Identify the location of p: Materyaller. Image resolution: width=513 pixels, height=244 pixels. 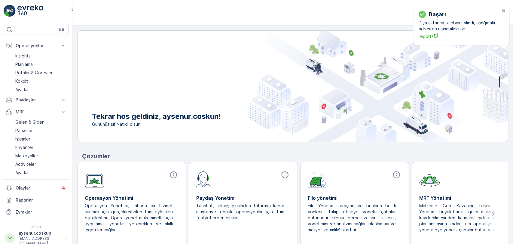
(27, 156).